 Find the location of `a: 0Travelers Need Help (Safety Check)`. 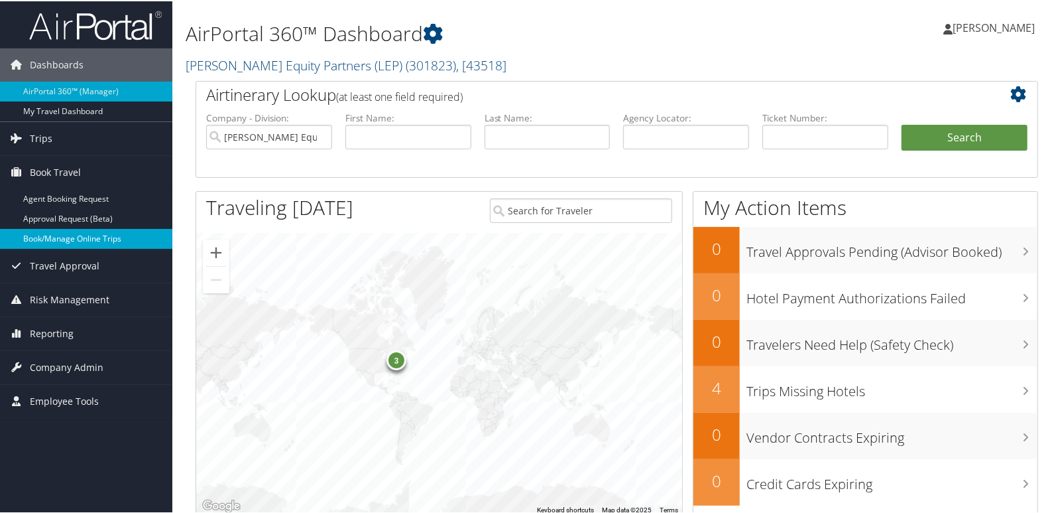

a: 0Travelers Need Help (Safety Check) is located at coordinates (865, 341).